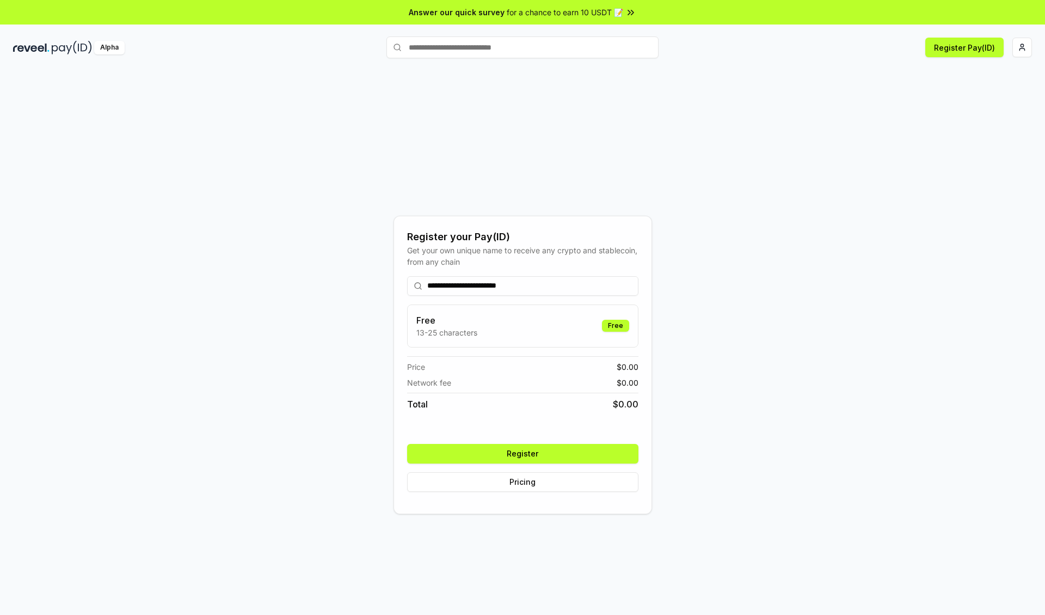 The width and height of the screenshot is (1045, 615). Describe the element at coordinates (616, 326) in the screenshot. I see `div: Free` at that location.